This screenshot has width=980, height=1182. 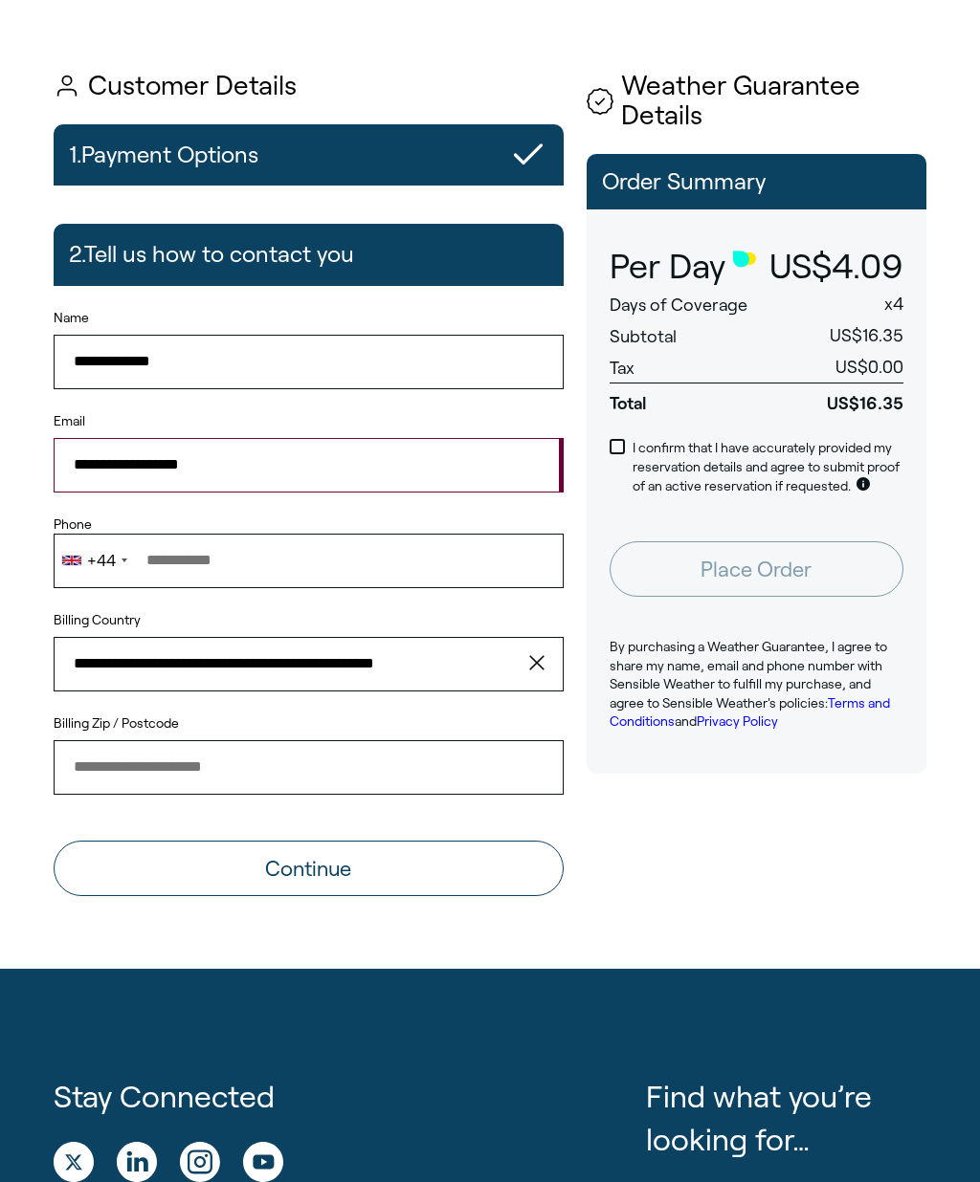 What do you see at coordinates (94, 561) in the screenshot?
I see `div: Telephone country code` at bounding box center [94, 561].